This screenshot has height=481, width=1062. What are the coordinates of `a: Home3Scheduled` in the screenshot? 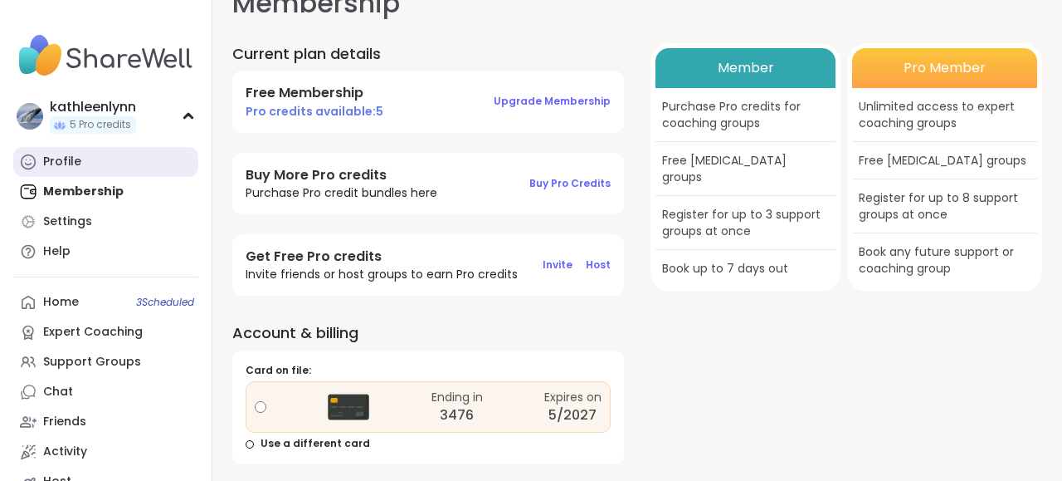 It's located at (105, 302).